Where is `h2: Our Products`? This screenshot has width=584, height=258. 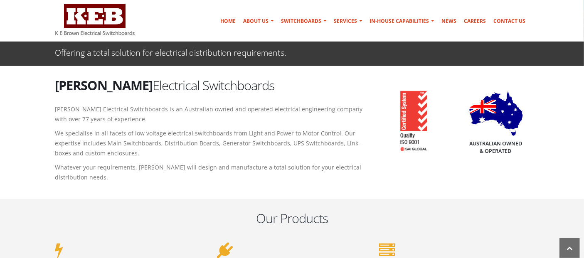
h2: Our Products is located at coordinates (292, 218).